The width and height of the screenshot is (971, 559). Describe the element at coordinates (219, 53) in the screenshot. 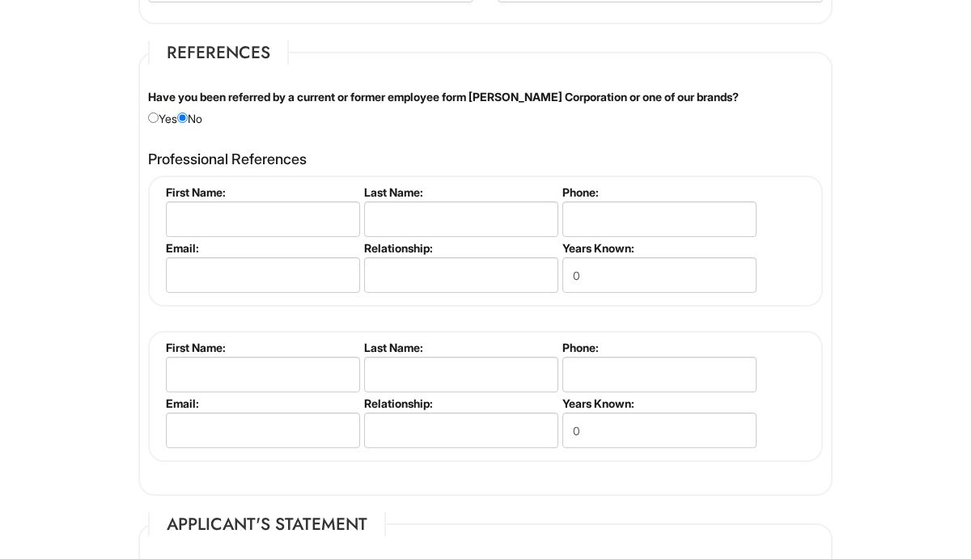

I see `legend: References` at that location.